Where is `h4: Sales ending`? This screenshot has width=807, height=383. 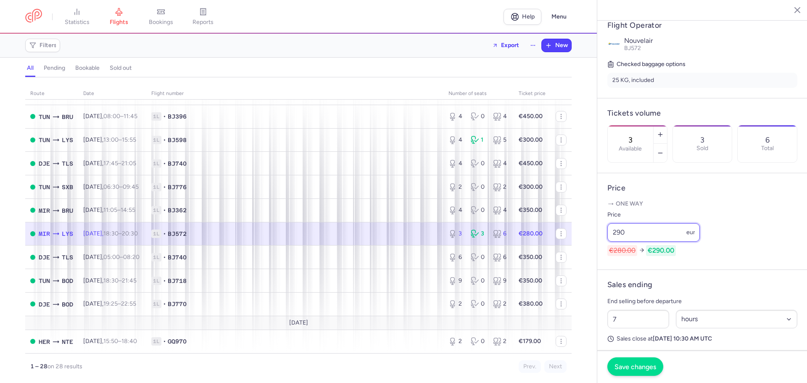
h4: Sales ending is located at coordinates (630, 285).